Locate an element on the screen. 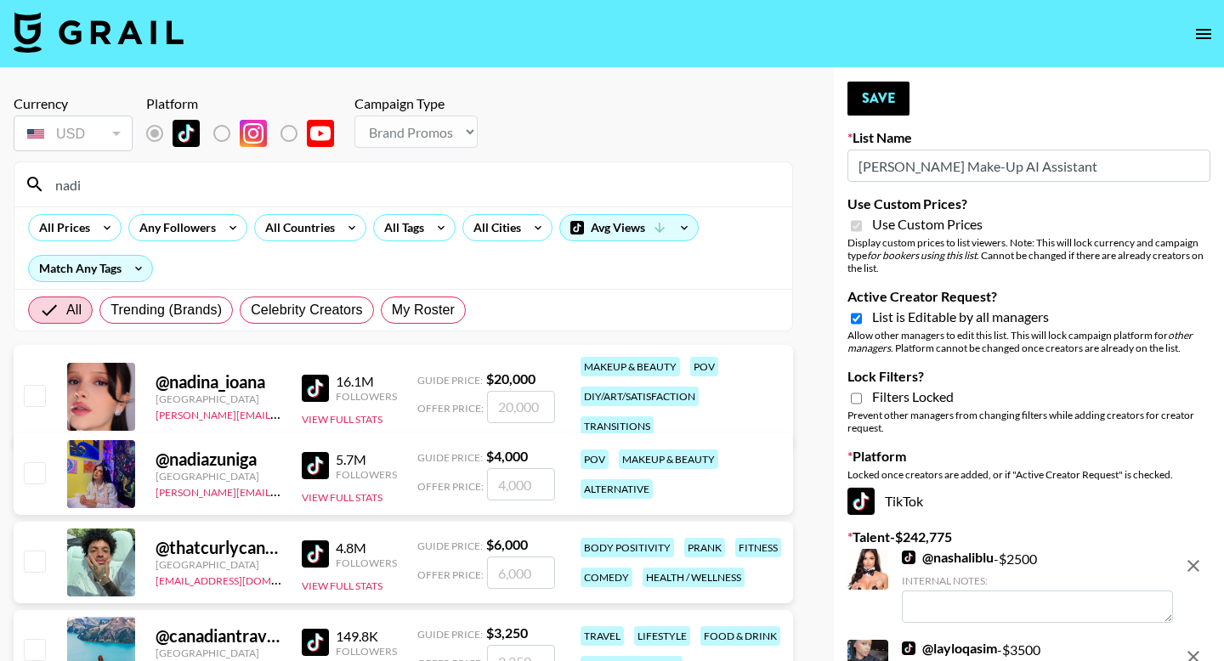 This screenshot has width=1224, height=661. div: 5.7M is located at coordinates (366, 460).